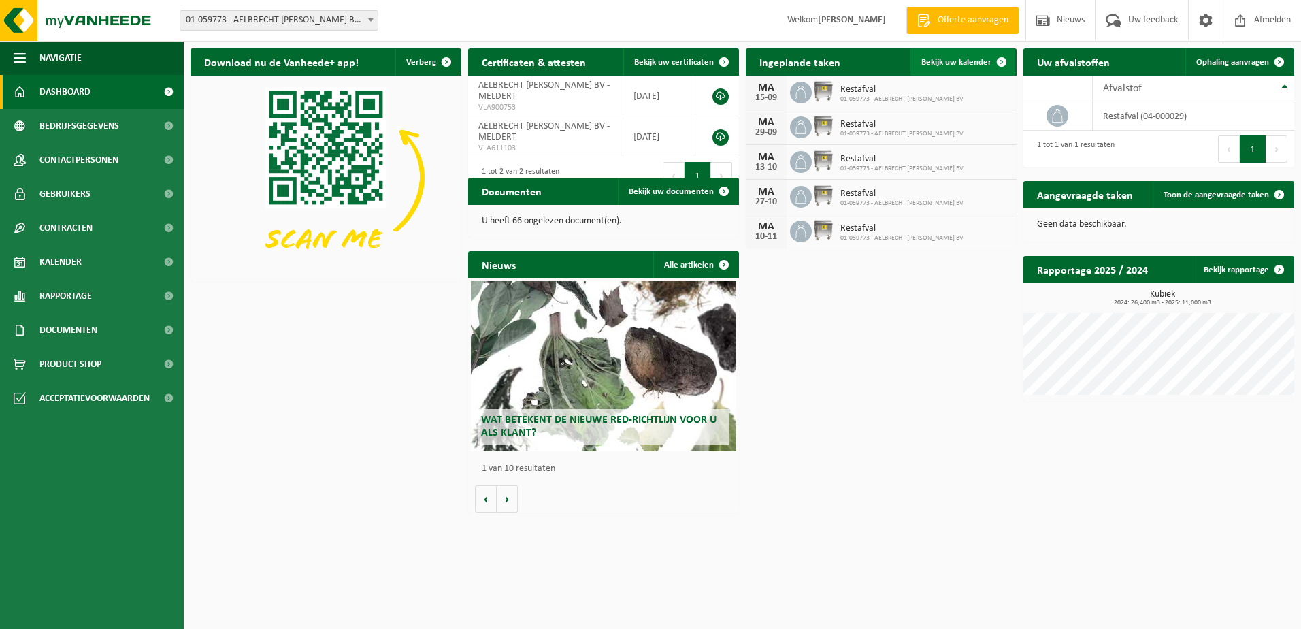 Image resolution: width=1301 pixels, height=629 pixels. What do you see at coordinates (963, 62) in the screenshot?
I see `a: Bekijk uw kalender` at bounding box center [963, 62].